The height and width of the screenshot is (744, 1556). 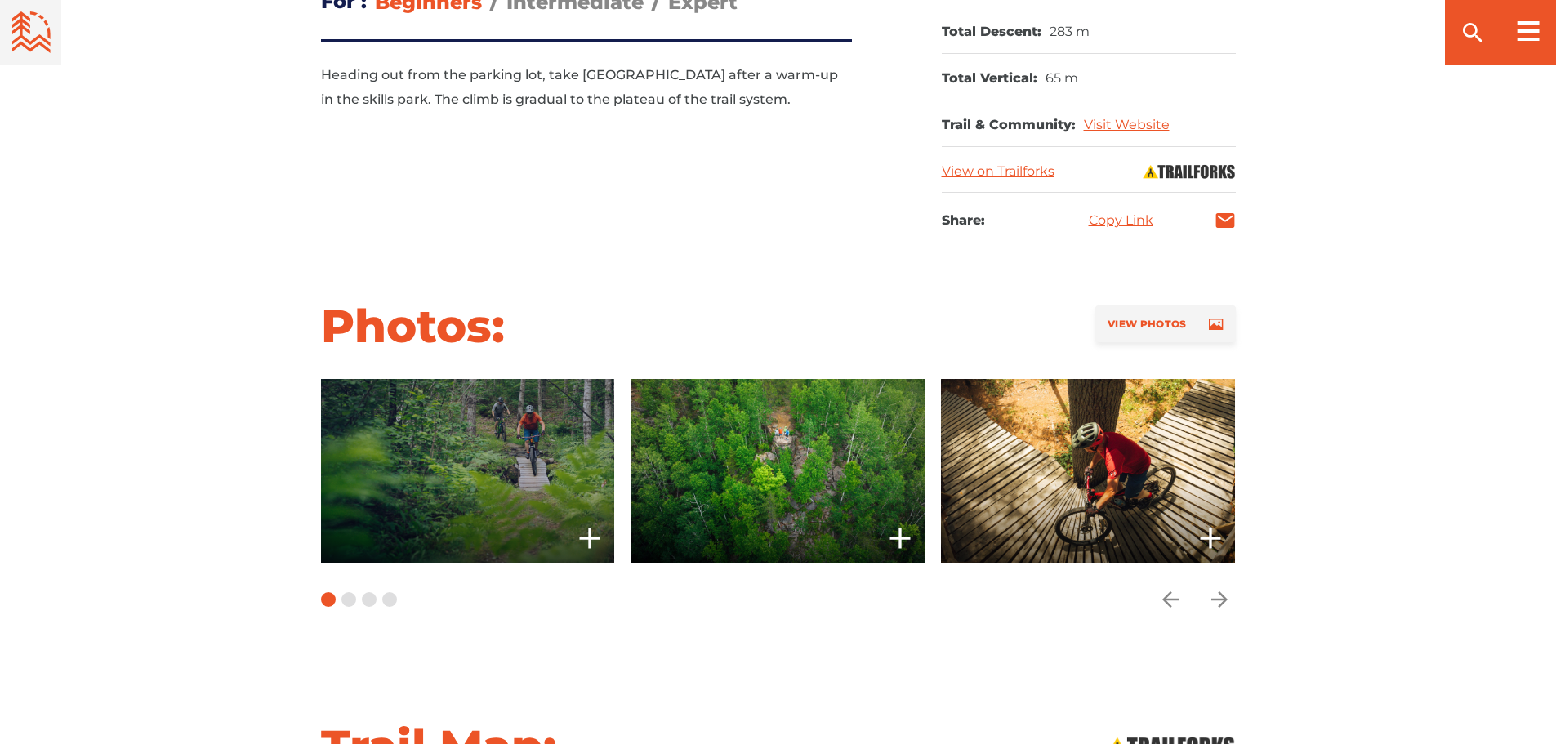 I want to click on dt: Total Vertical:, so click(x=989, y=78).